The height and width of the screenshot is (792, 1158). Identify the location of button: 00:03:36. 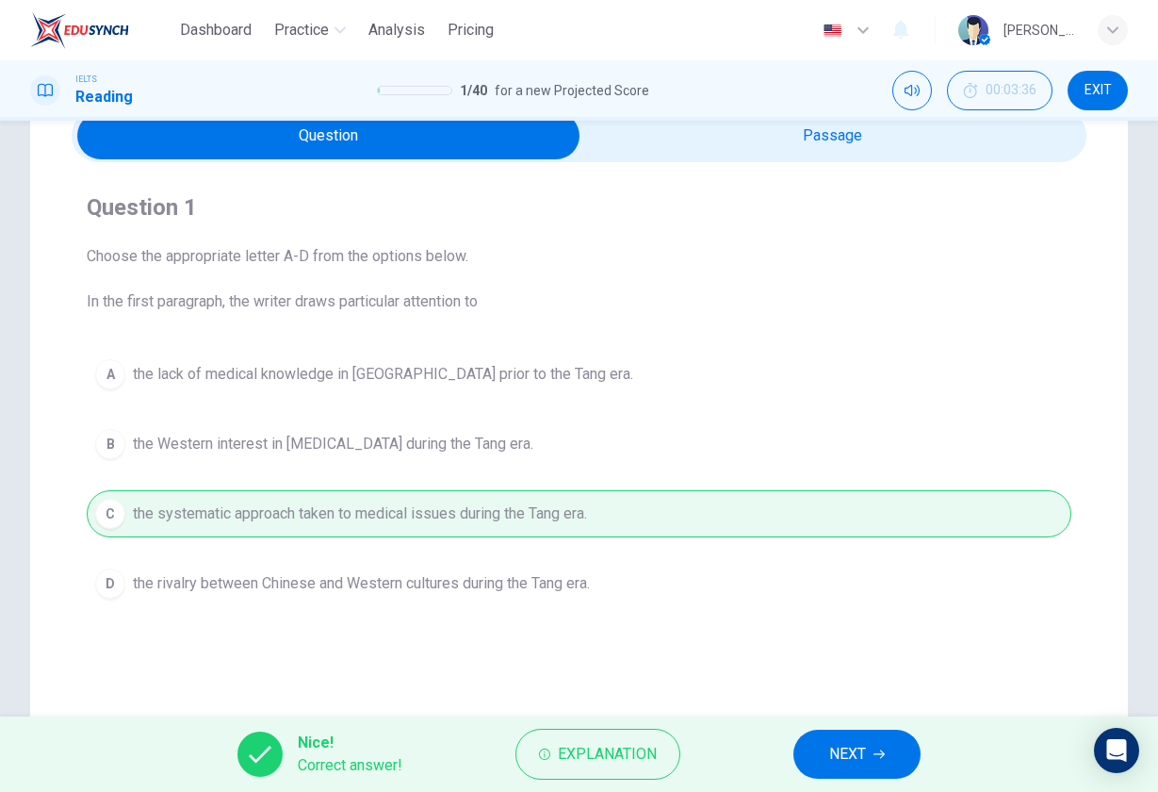
(1000, 90).